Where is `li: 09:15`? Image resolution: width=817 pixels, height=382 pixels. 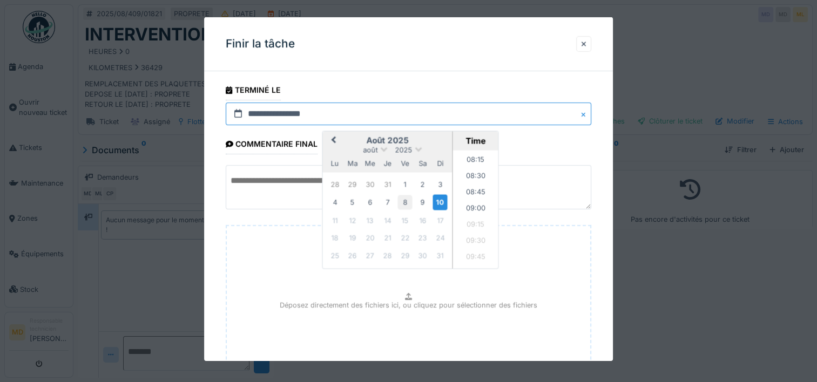 li: 09:15 is located at coordinates (475, 226).